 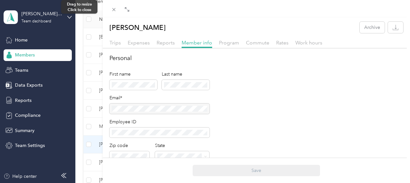 What do you see at coordinates (283, 43) in the screenshot?
I see `span: Rates` at bounding box center [283, 43].